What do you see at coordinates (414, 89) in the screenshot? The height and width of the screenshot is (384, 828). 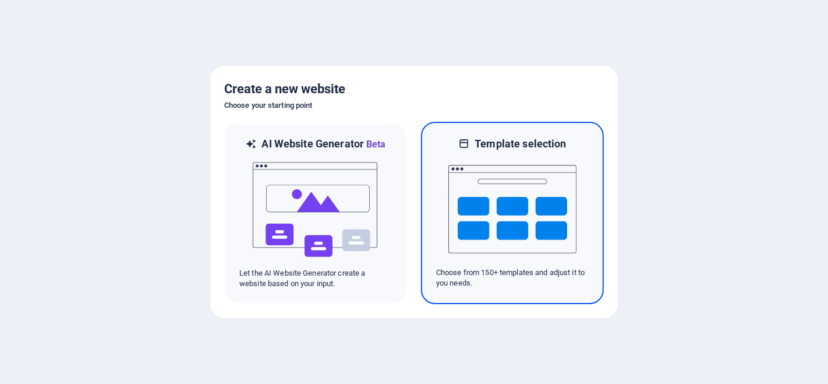 I see `h5: Create a new website` at bounding box center [414, 89].